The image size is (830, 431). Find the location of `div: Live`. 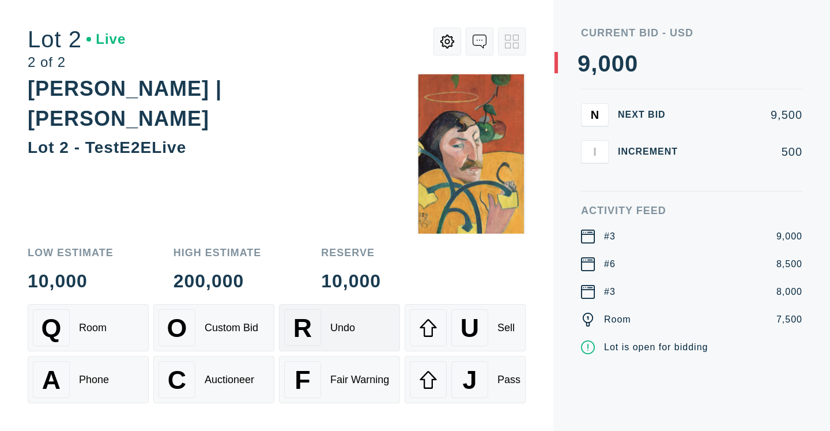

div: Live is located at coordinates (106, 39).